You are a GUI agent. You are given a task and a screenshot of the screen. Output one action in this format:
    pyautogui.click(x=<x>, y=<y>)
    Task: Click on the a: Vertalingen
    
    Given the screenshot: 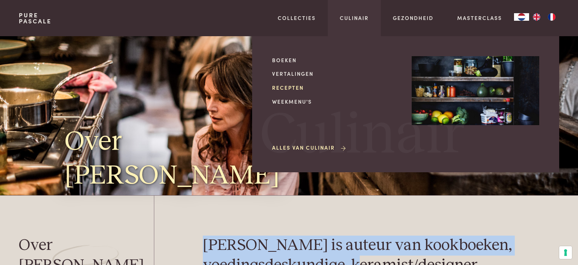 What is the action you would take?
    pyautogui.click(x=336, y=73)
    